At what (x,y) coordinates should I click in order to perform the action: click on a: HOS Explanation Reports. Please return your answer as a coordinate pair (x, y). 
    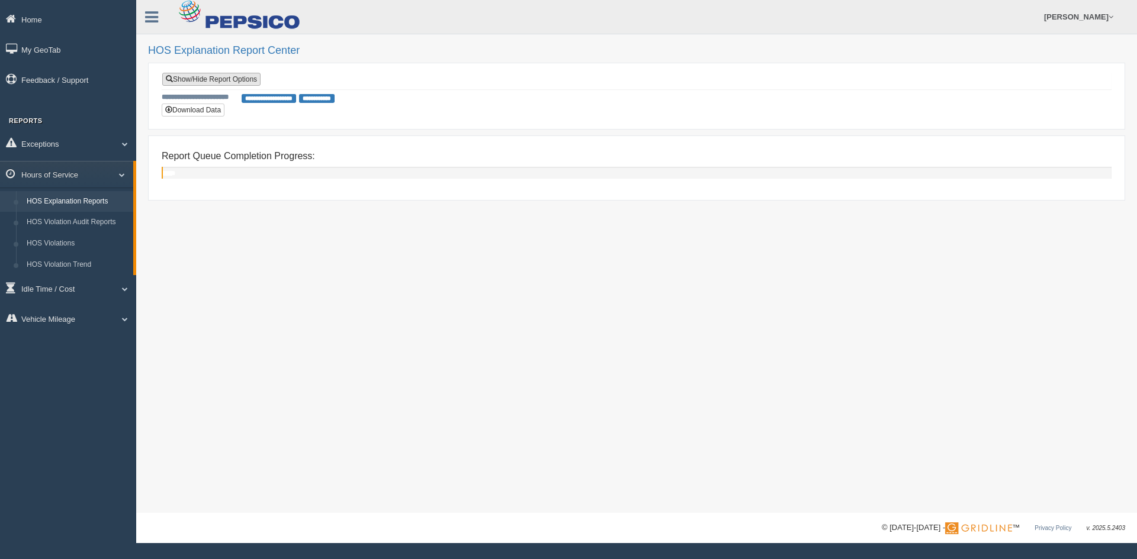
    Looking at the image, I should click on (77, 202).